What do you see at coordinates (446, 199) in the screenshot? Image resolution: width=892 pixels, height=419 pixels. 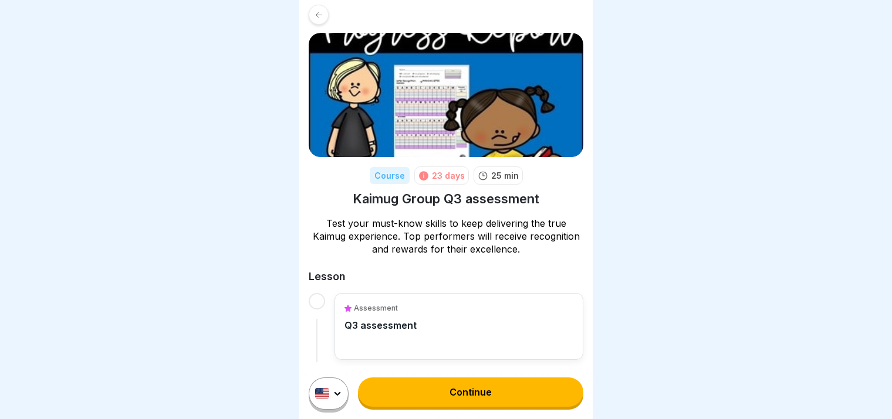 I see `h1: Kaimug Group Q3 assessment` at bounding box center [446, 199].